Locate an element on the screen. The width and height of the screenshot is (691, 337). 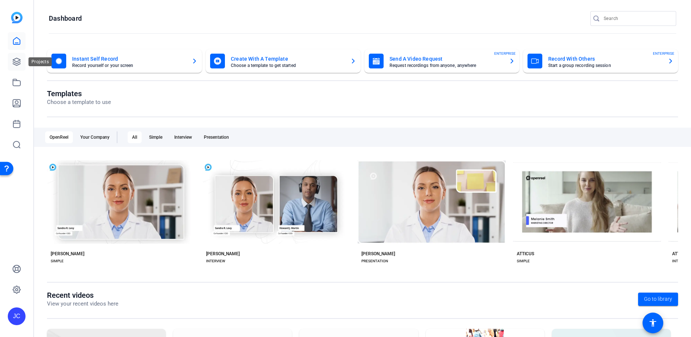
div: JC is located at coordinates (17, 316).